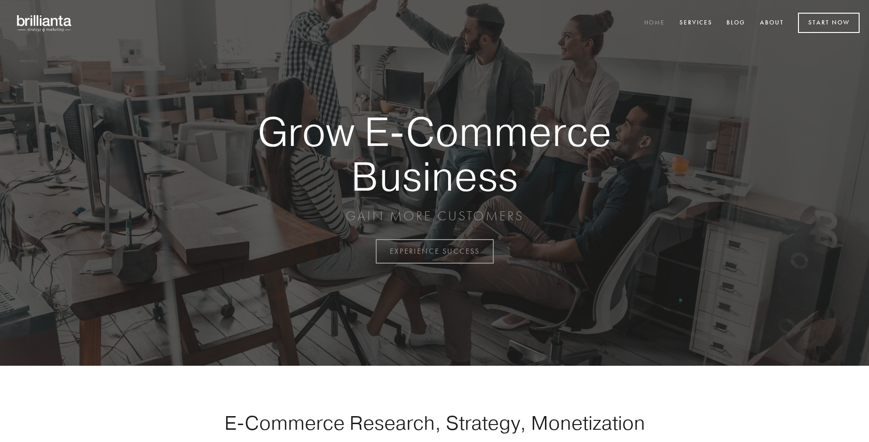 Image resolution: width=869 pixels, height=442 pixels. I want to click on a: About, so click(772, 23).